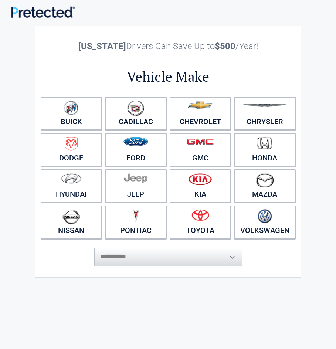 This screenshot has height=349, width=336. I want to click on a: Pontiac, so click(136, 222).